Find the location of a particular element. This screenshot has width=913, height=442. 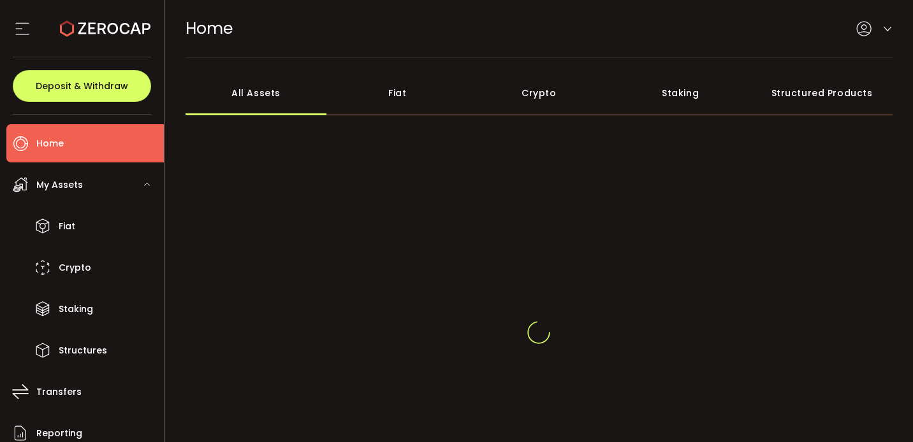

span: Fiat is located at coordinates (67, 226).